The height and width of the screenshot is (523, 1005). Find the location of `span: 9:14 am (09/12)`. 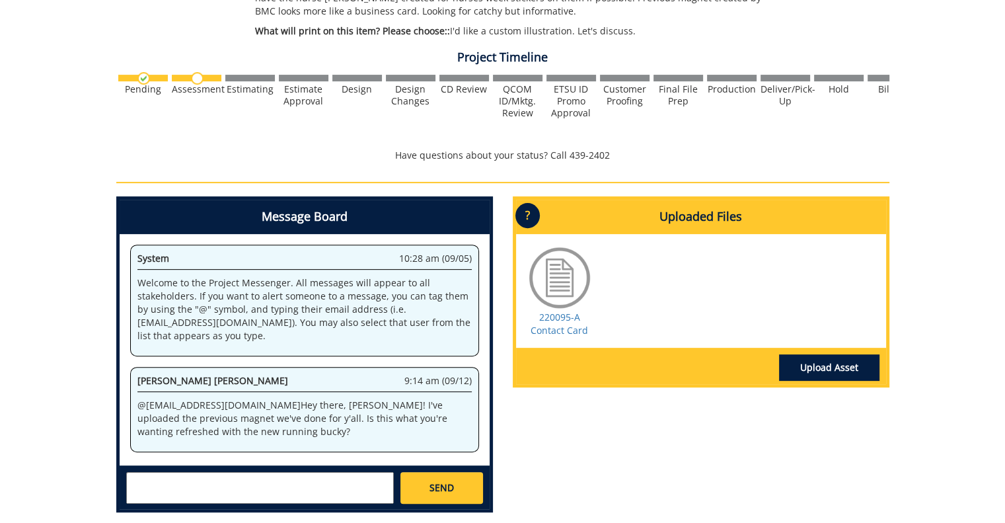

span: 9:14 am (09/12) is located at coordinates (438, 381).